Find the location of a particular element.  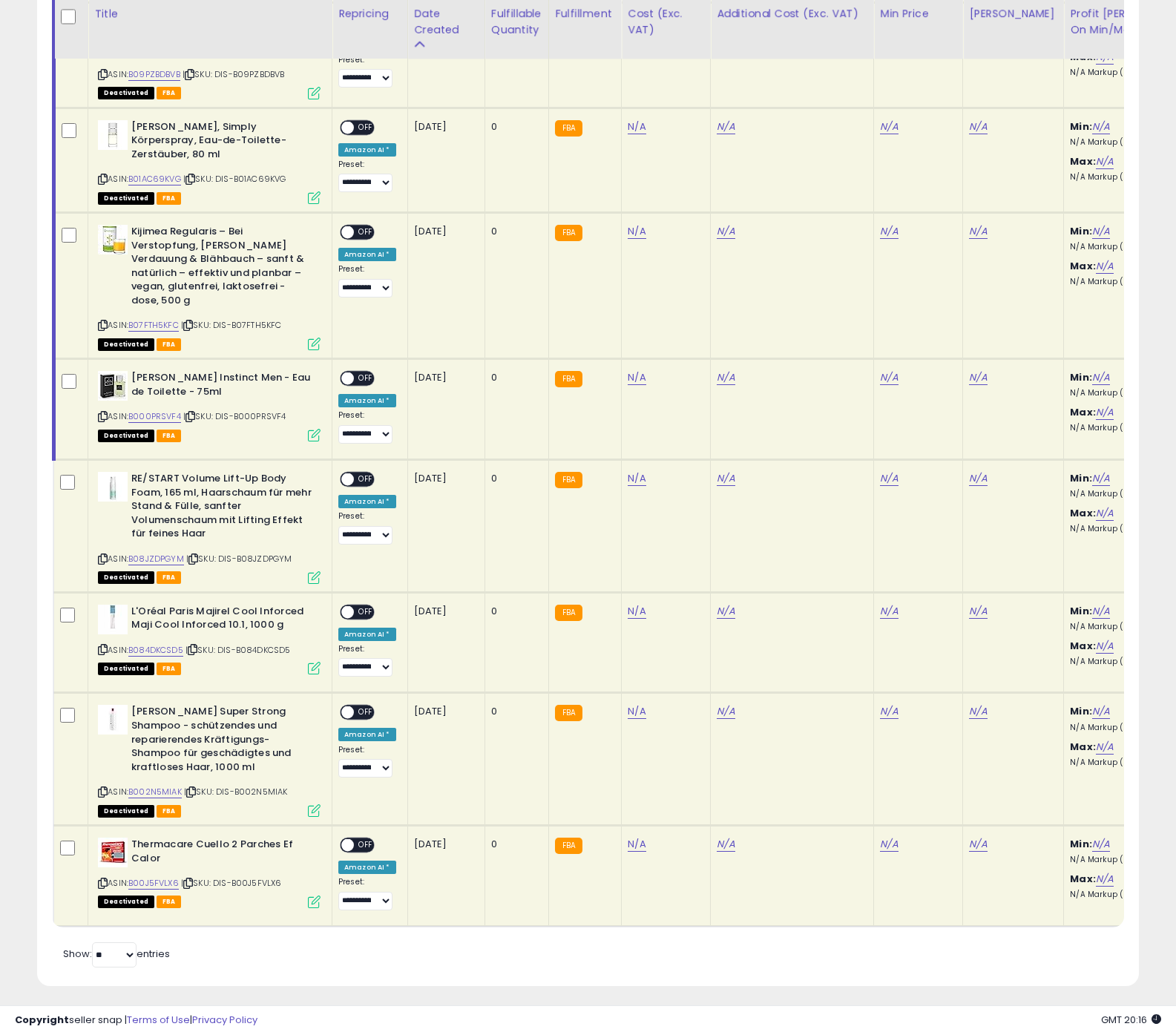

img: 31oEsM74eCL._SL40_.jpg is located at coordinates (113, 487).